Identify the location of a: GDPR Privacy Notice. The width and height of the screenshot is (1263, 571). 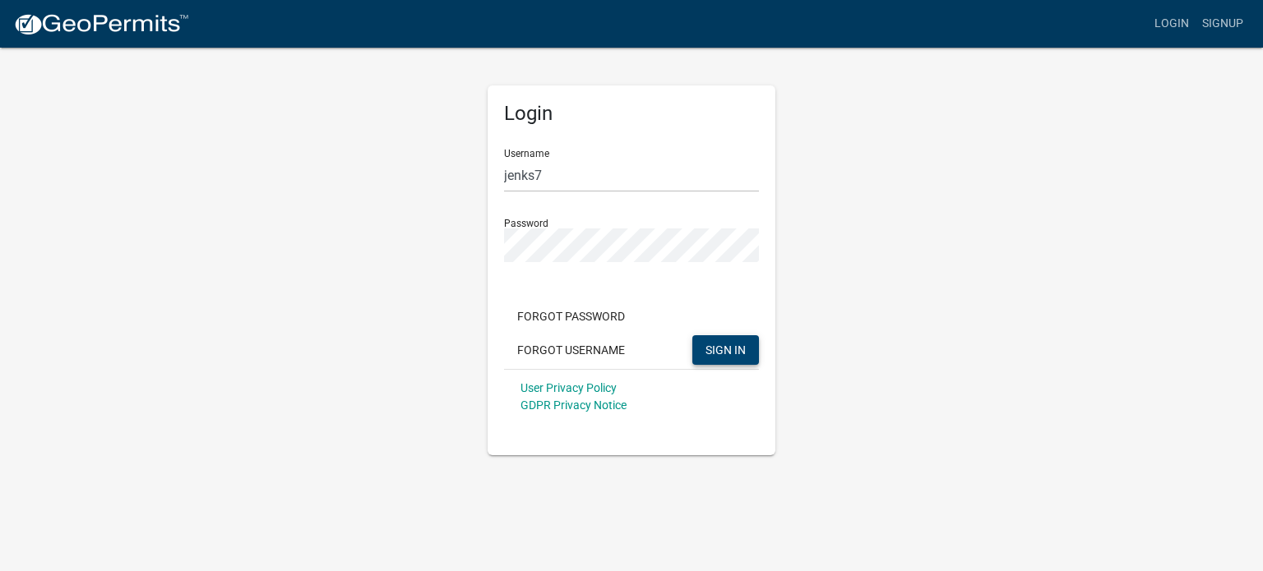
(573, 405).